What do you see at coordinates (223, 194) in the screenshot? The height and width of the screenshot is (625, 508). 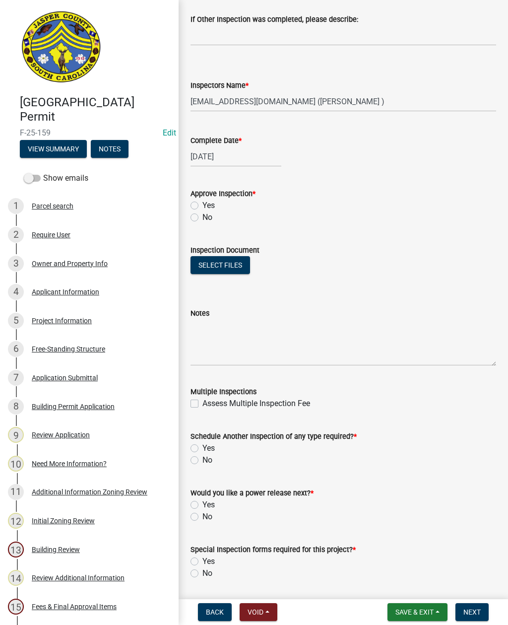 I see `label: Approve Inspection` at bounding box center [223, 194].